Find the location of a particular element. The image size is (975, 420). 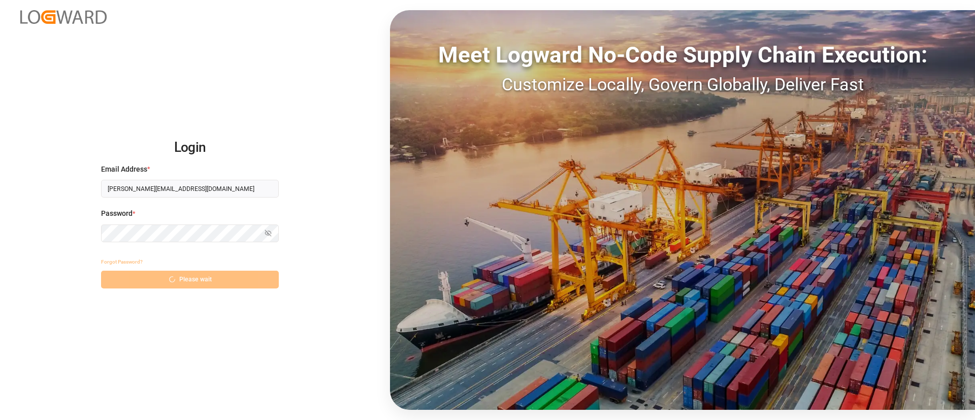

div: Customize Locally, Govern Globally, Deliver Fast is located at coordinates (682, 84).